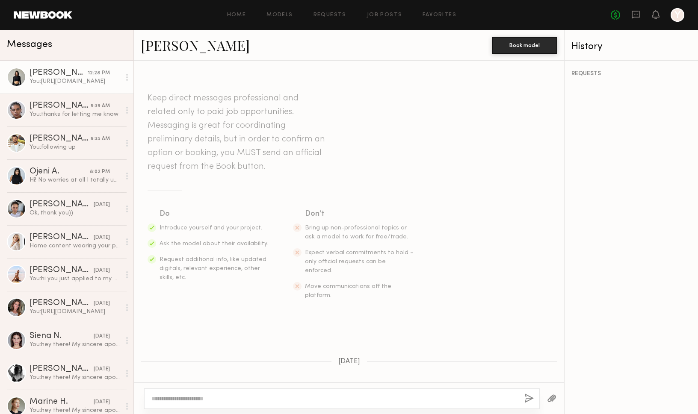 This screenshot has width=698, height=414. What do you see at coordinates (75, 147) in the screenshot?
I see `div: You: following up` at bounding box center [75, 147].